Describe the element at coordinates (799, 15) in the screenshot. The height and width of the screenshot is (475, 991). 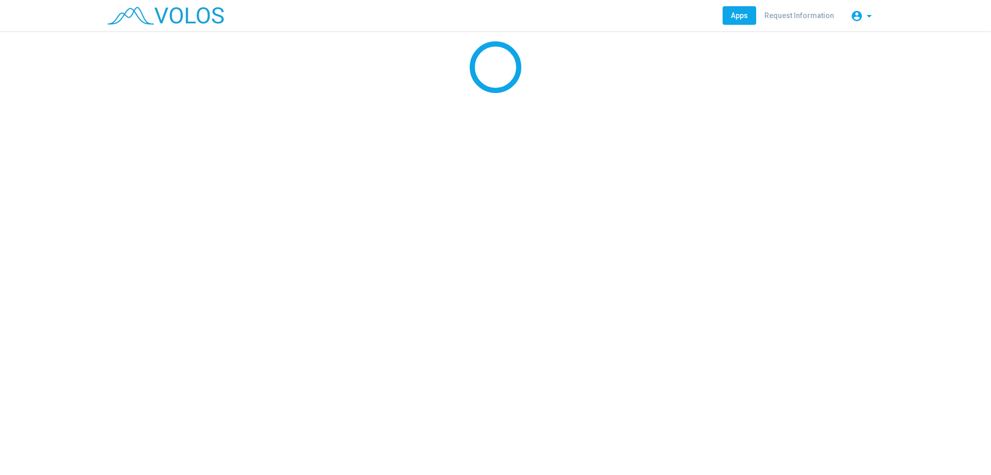
I see `span: Request Information` at that location.